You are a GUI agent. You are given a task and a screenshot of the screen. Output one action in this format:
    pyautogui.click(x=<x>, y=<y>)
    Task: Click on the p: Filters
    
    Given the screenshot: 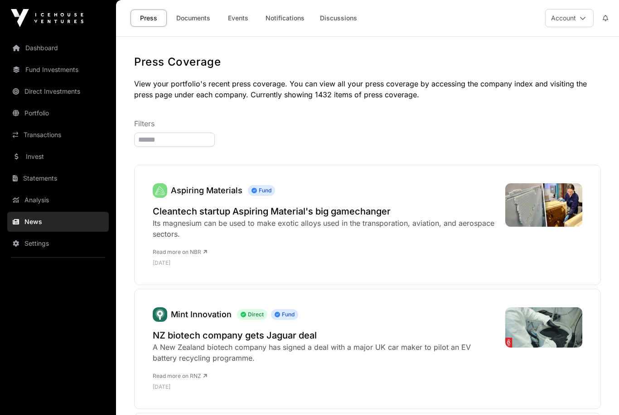 What is the action you would take?
    pyautogui.click(x=367, y=124)
    